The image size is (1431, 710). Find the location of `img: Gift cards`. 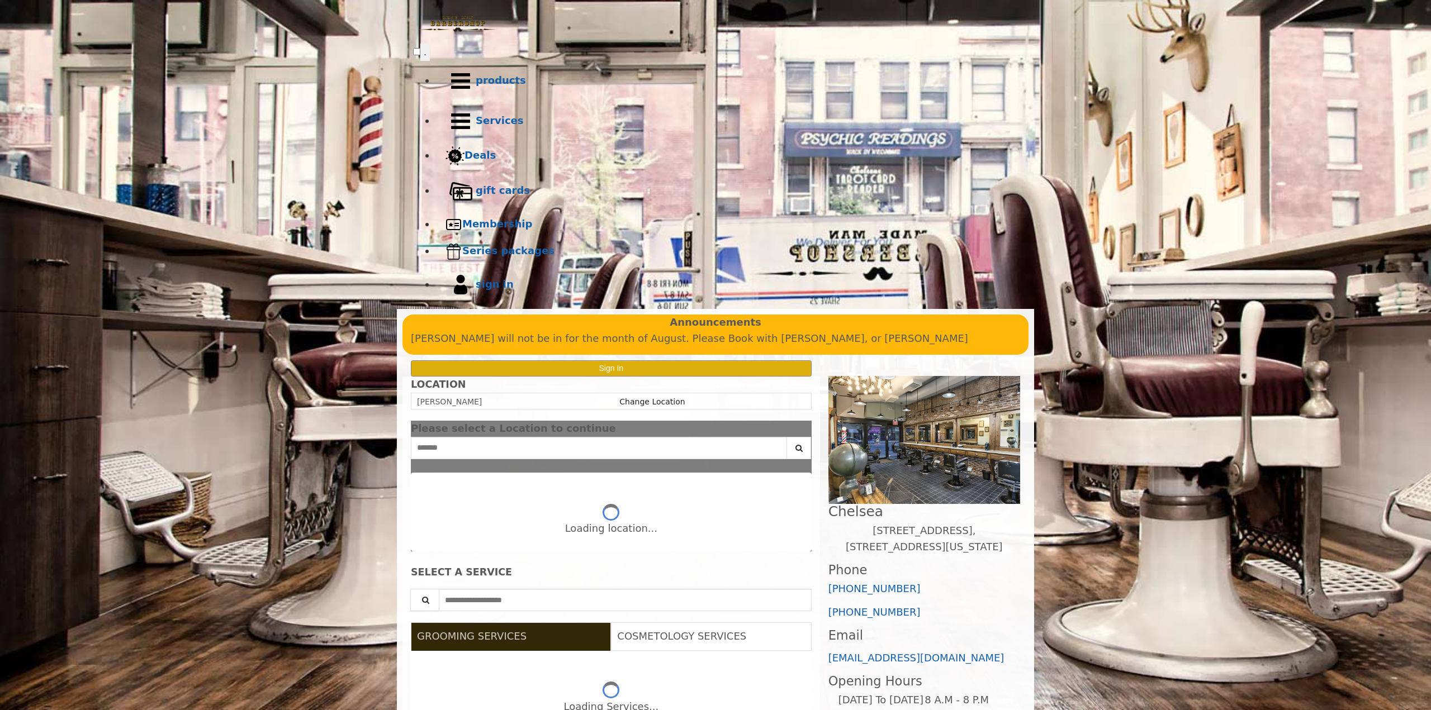

img: Gift cards is located at coordinates (461, 191).